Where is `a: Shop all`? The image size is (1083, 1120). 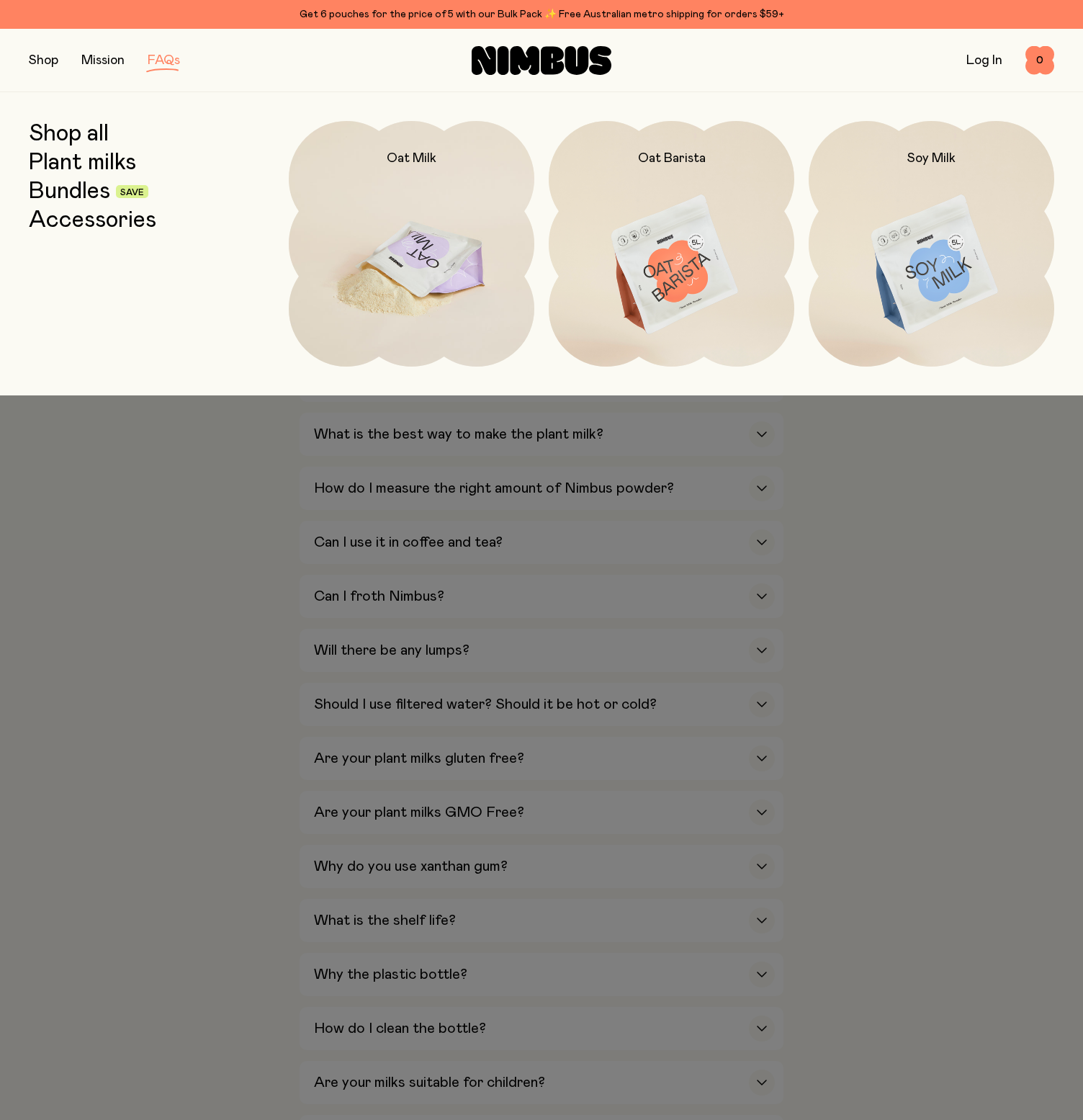
a: Shop all is located at coordinates (68, 134).